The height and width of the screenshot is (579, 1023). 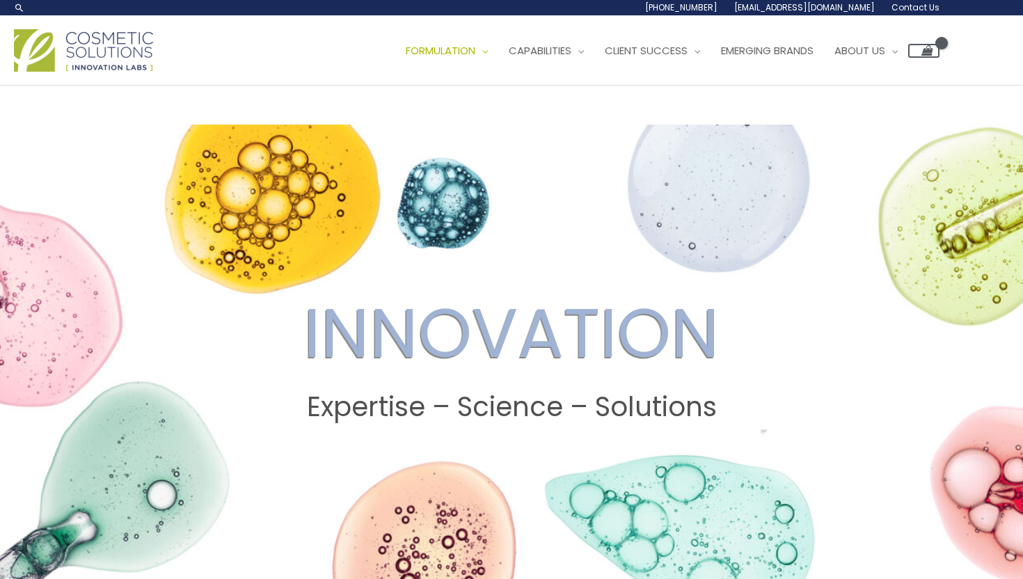 I want to click on a: Emerging Brands, so click(x=767, y=51).